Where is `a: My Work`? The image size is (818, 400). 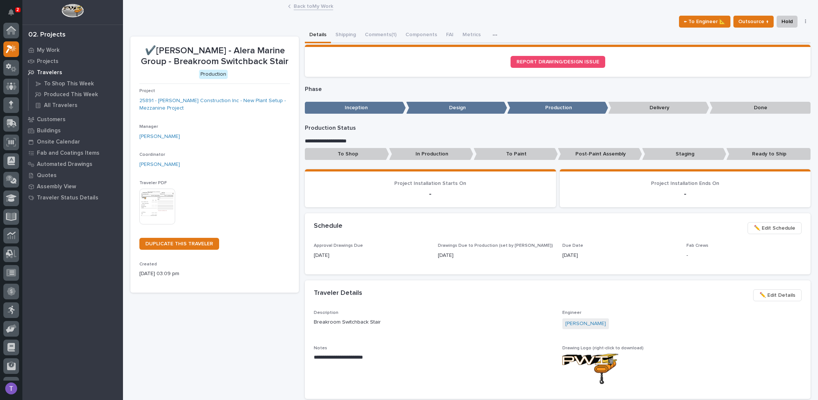
a: My Work is located at coordinates (73, 50).